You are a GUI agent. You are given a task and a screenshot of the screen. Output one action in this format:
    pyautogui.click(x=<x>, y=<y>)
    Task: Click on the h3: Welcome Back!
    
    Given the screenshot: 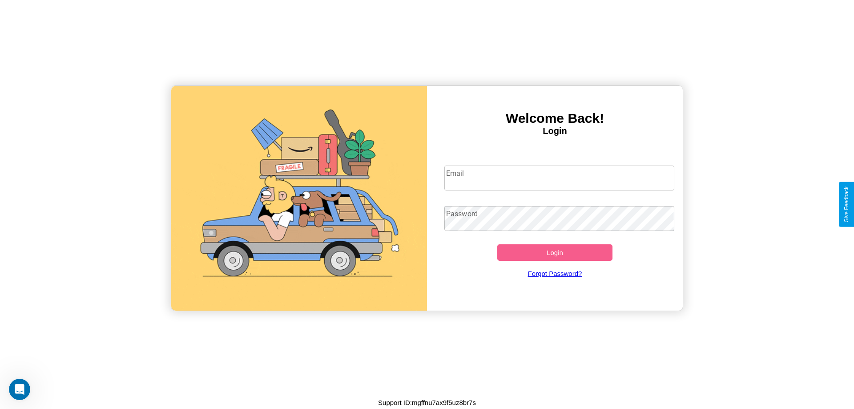 What is the action you would take?
    pyautogui.click(x=555, y=118)
    